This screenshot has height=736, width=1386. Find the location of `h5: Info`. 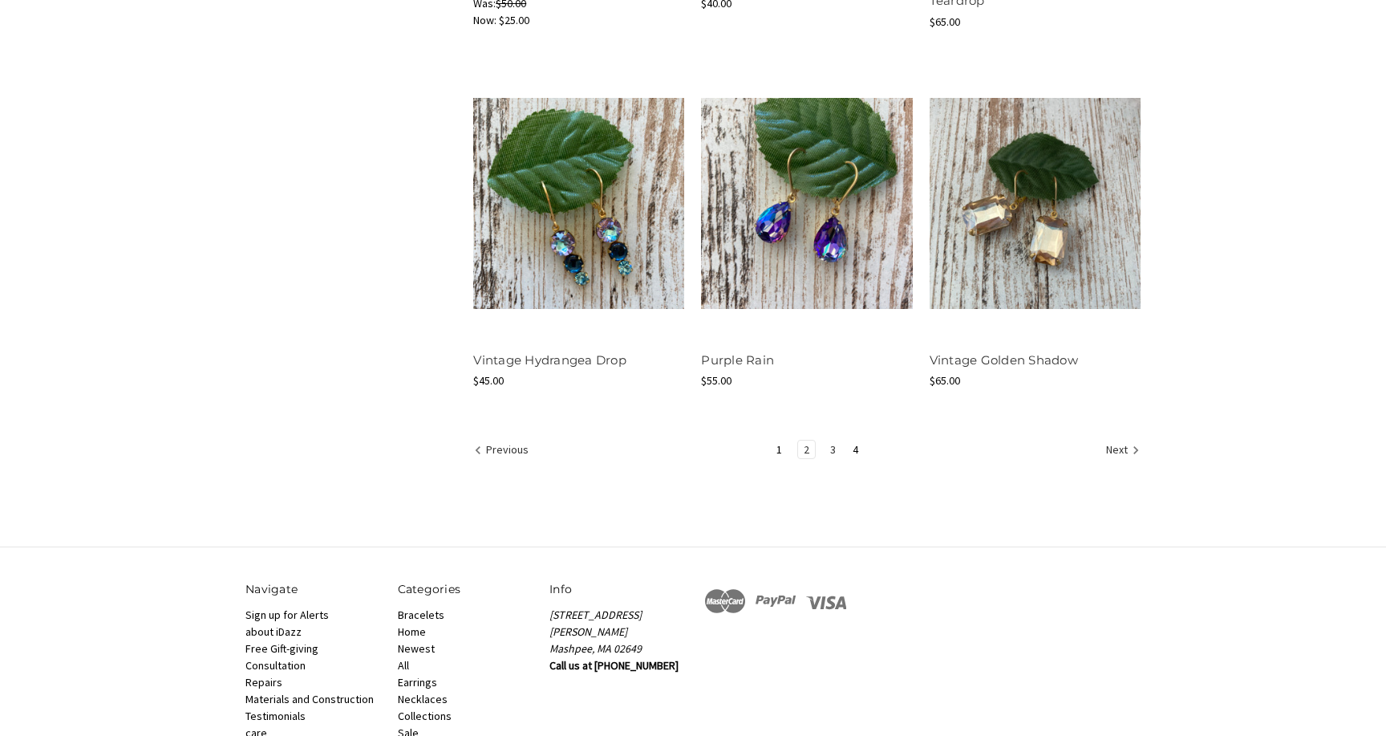

h5: Info is located at coordinates (617, 589).